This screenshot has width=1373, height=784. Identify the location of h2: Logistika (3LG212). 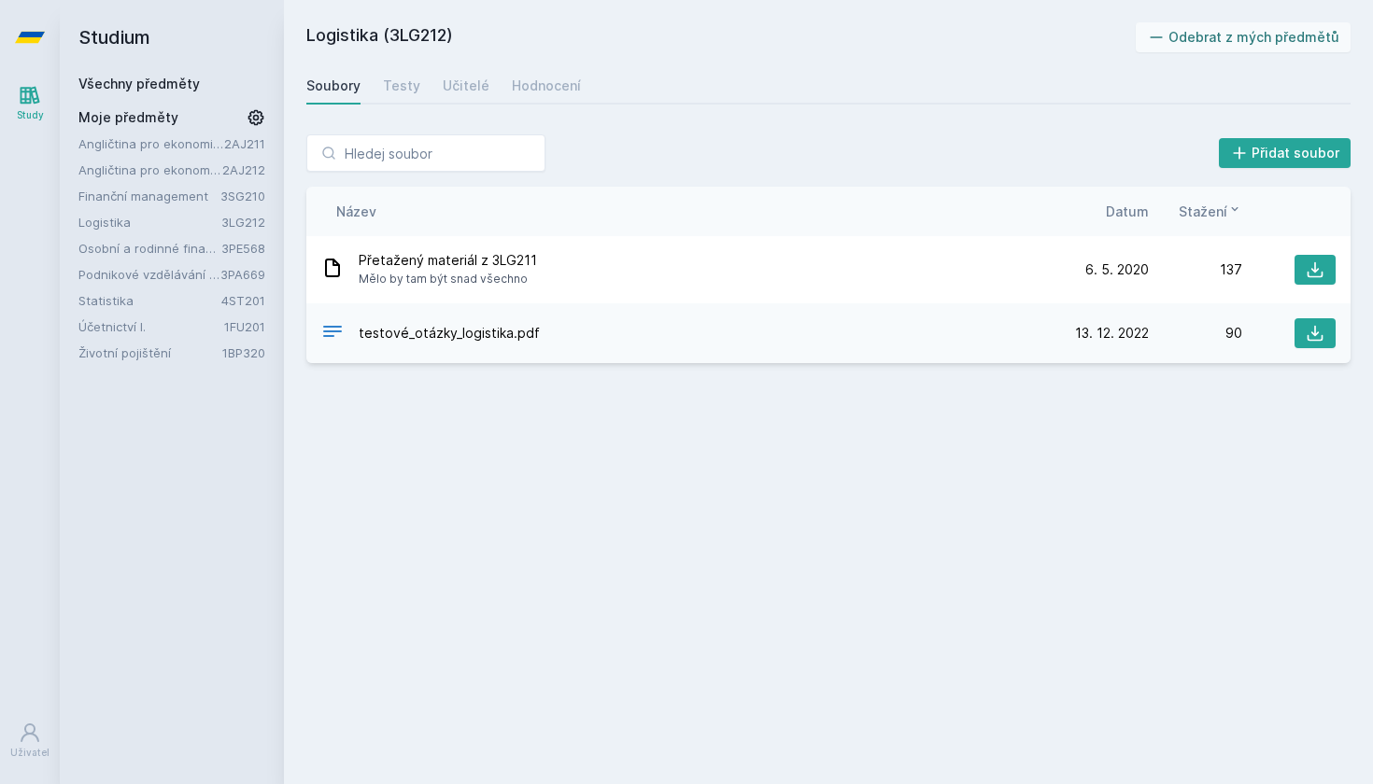
(721, 37).